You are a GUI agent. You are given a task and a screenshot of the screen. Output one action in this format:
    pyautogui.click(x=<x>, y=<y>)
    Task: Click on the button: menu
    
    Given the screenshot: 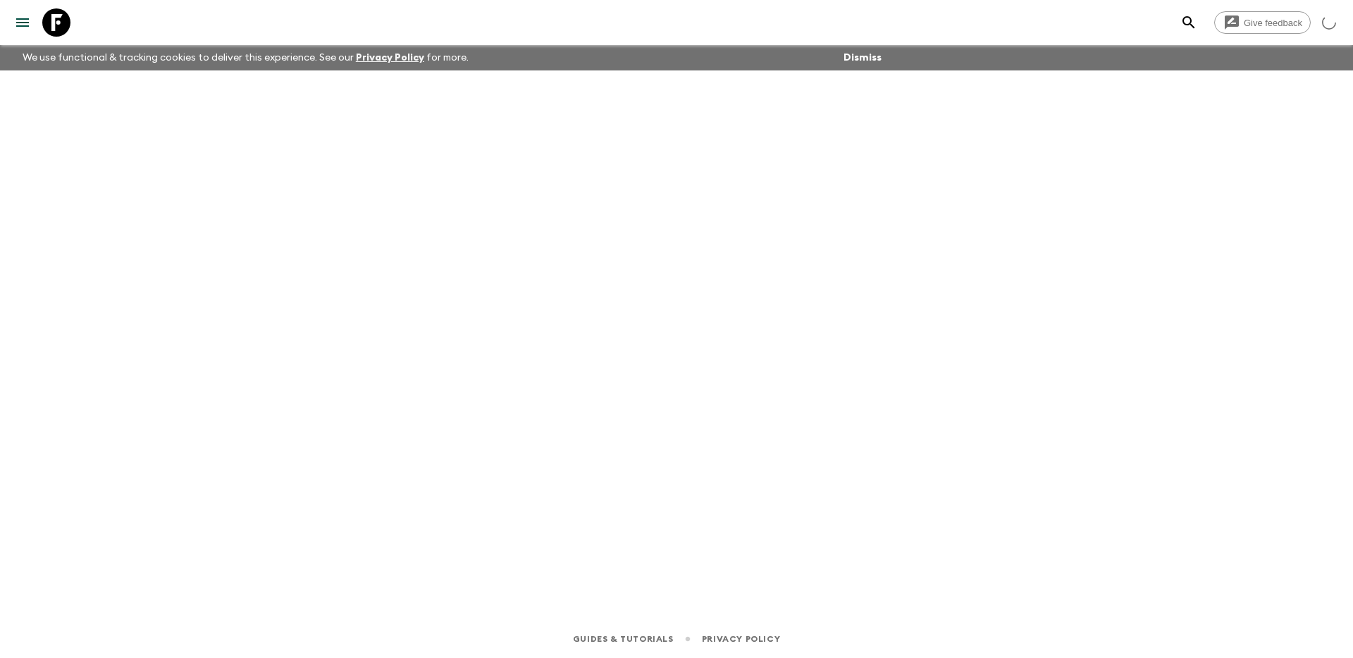 What is the action you would take?
    pyautogui.click(x=23, y=23)
    